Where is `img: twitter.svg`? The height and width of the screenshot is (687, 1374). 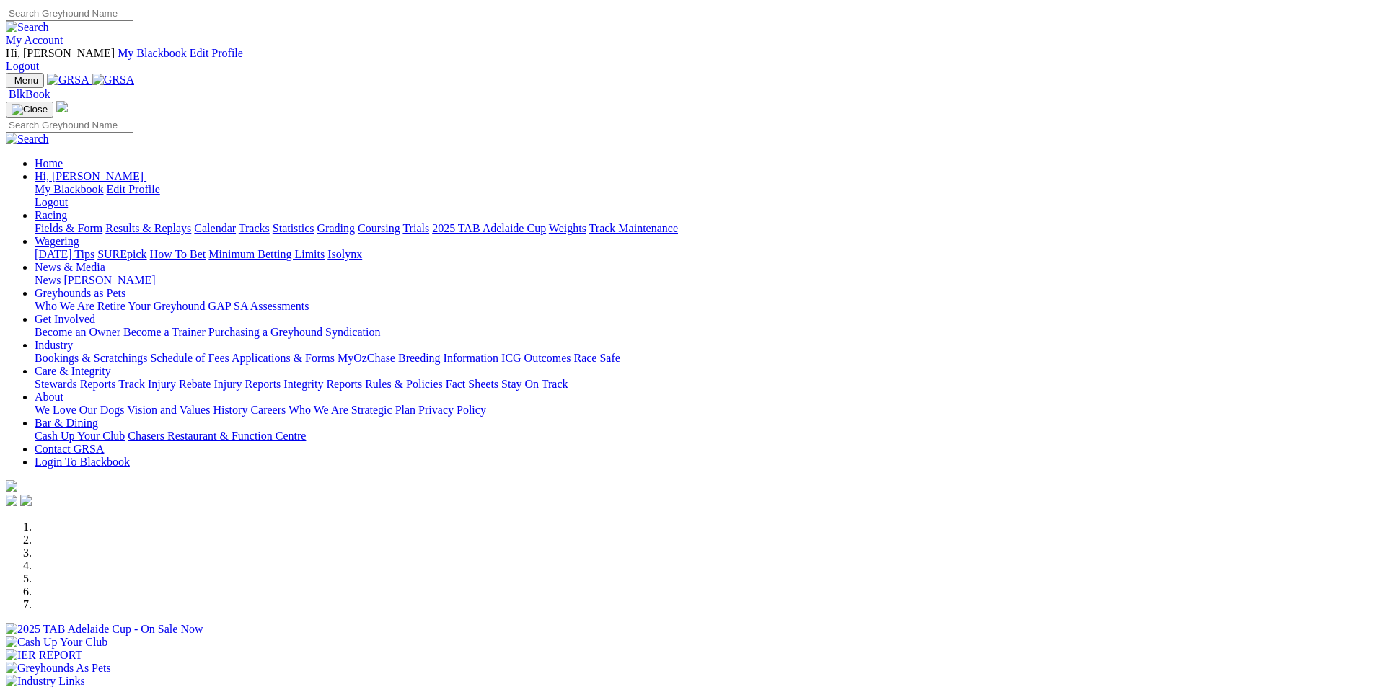
img: twitter.svg is located at coordinates (26, 500).